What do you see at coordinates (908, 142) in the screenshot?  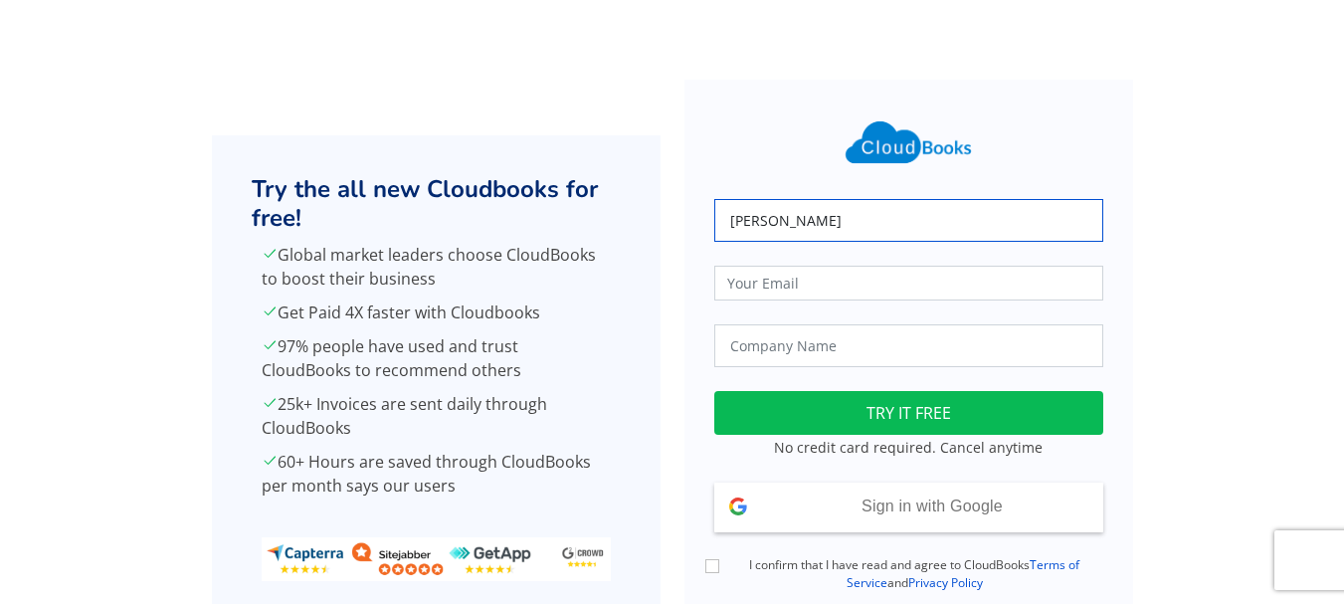 I see `img: Cloudbooks Logo` at bounding box center [908, 142].